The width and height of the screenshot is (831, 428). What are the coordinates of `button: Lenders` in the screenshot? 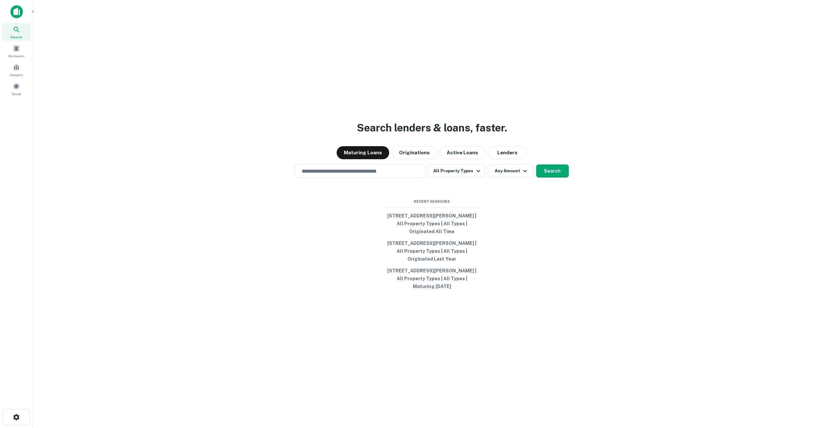 It's located at (508, 153).